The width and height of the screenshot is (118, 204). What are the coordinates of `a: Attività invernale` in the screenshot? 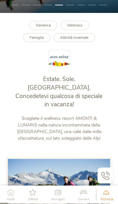 It's located at (74, 38).